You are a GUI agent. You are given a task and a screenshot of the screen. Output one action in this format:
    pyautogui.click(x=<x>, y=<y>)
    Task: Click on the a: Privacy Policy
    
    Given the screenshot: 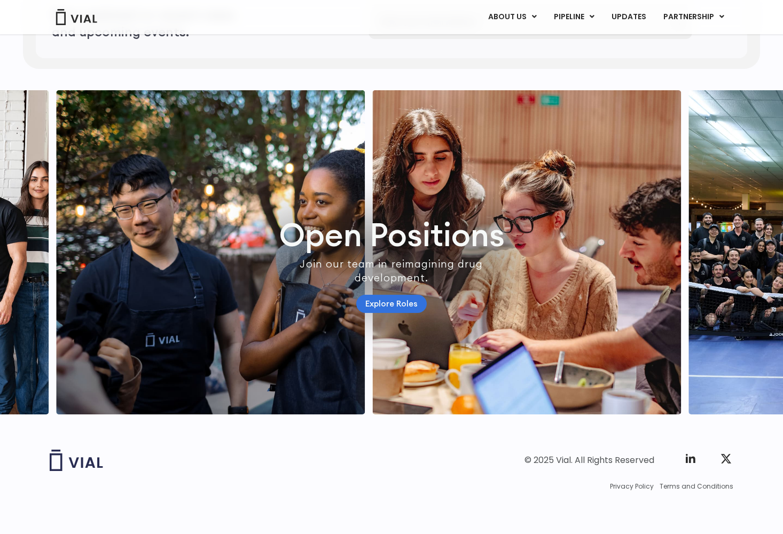 What is the action you would take?
    pyautogui.click(x=632, y=487)
    